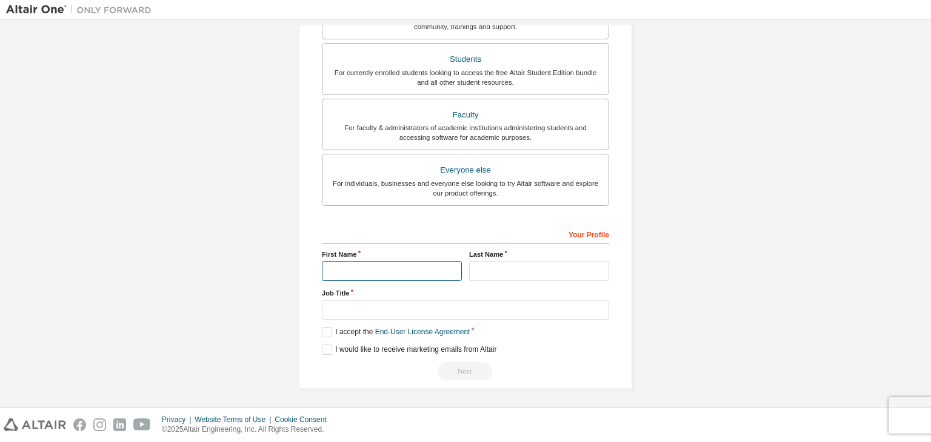 The image size is (931, 442). What do you see at coordinates (465, 170) in the screenshot?
I see `div: Everyone else` at bounding box center [465, 170].